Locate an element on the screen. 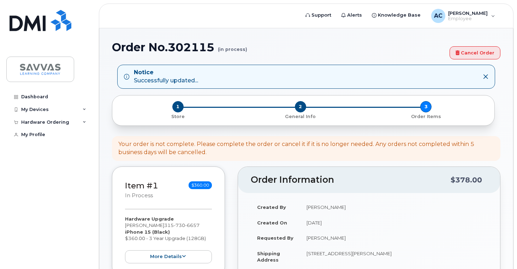 This screenshot has width=517, height=269. small: in process is located at coordinates (139, 195).